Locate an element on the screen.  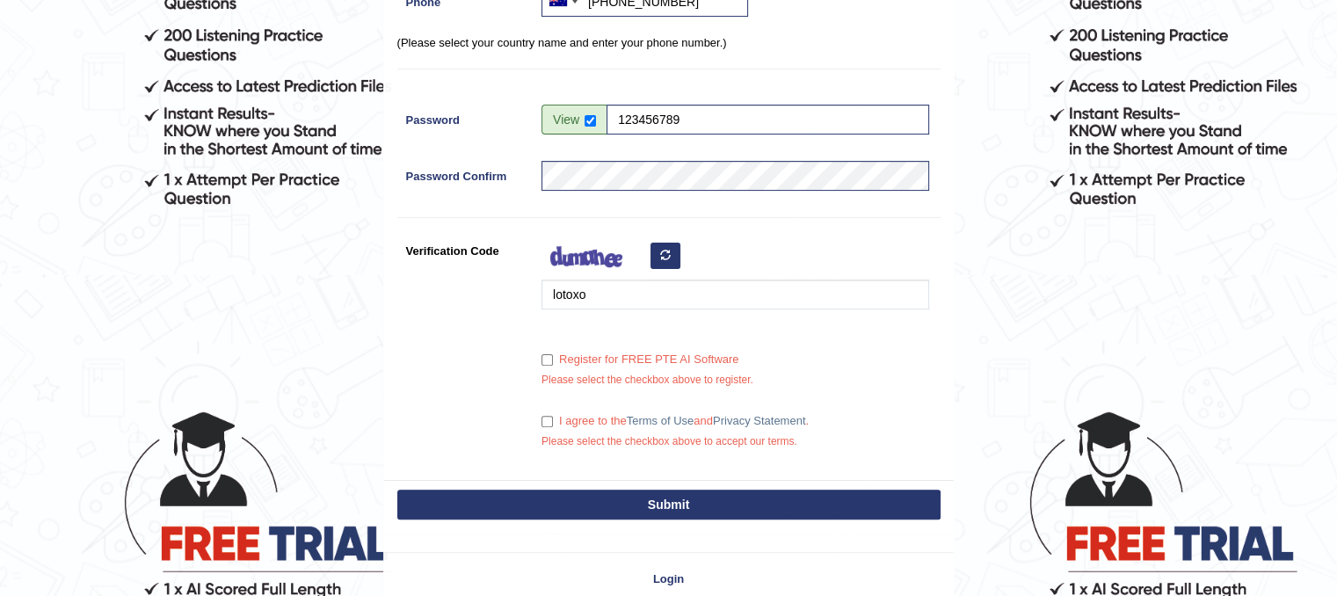
label: Password Confirm is located at coordinates (465, 172).